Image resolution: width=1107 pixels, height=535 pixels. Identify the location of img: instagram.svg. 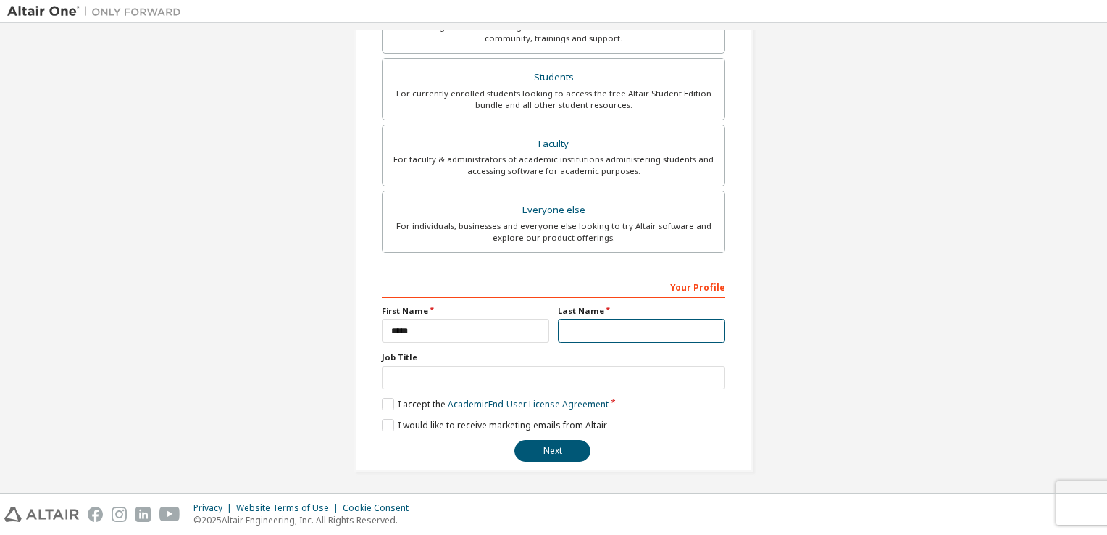
(119, 514).